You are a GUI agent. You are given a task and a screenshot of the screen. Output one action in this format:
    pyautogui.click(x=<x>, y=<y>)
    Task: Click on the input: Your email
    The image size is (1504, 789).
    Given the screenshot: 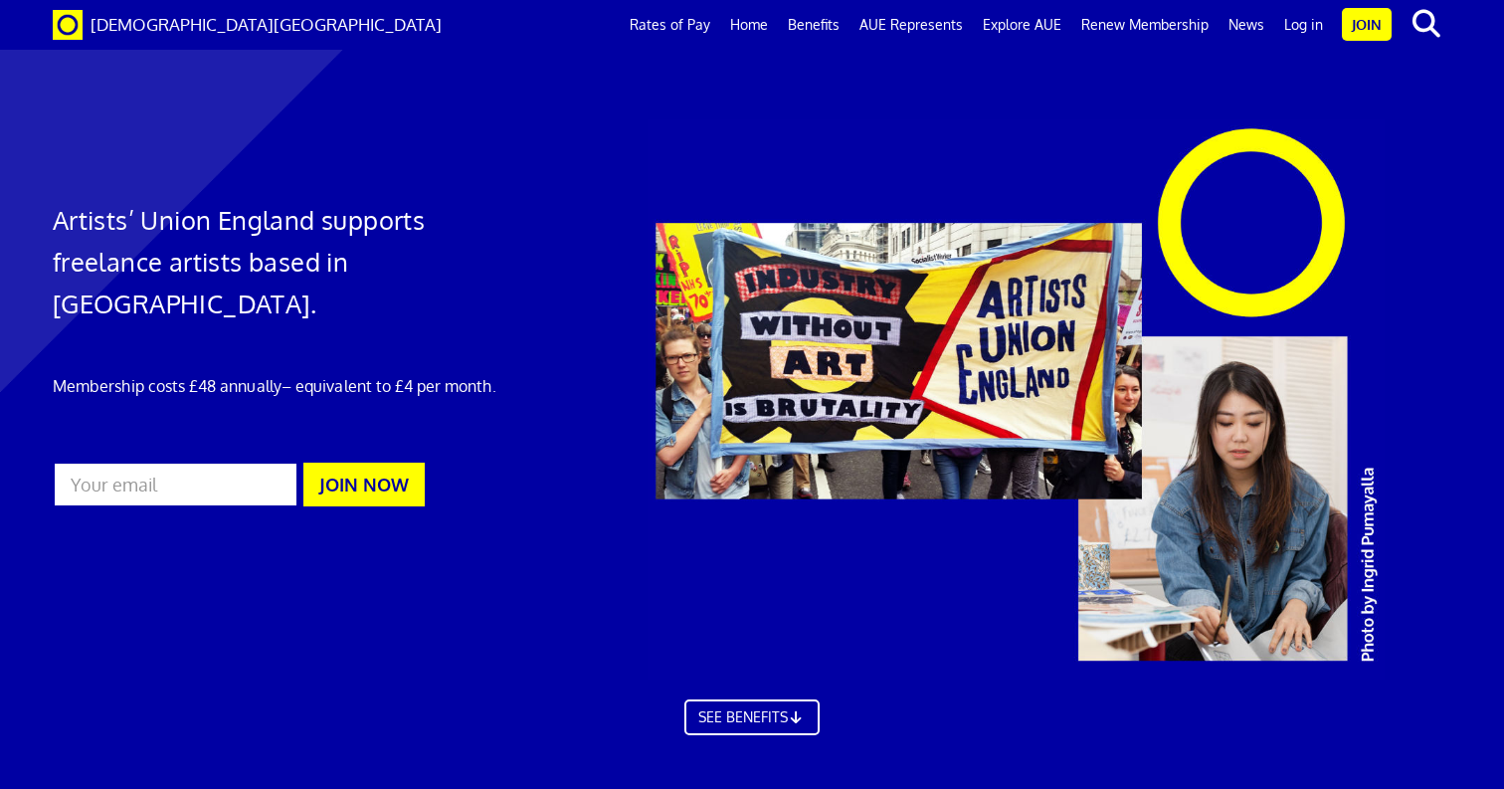 What is the action you would take?
    pyautogui.click(x=175, y=484)
    